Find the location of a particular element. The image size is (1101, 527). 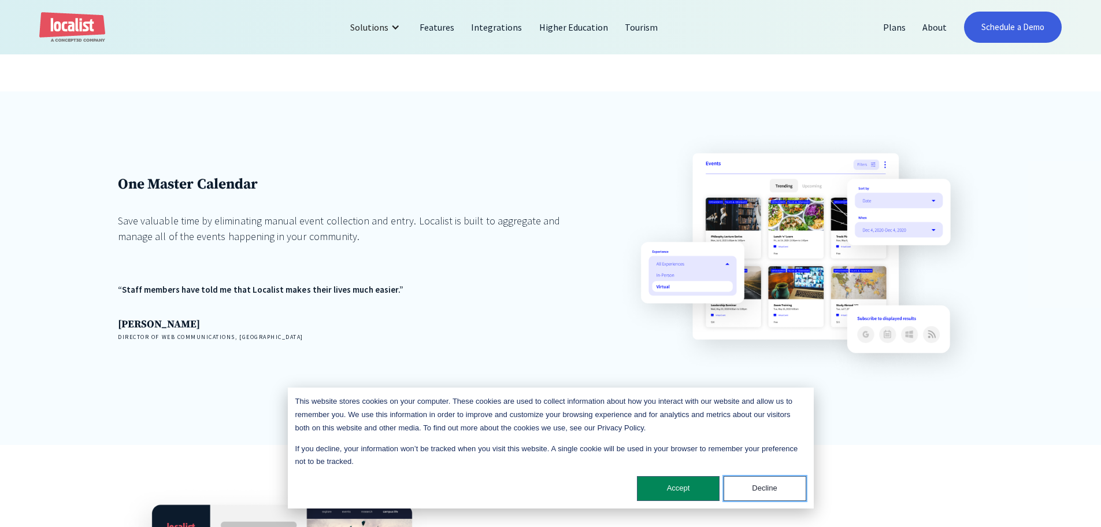

strong: One Master Calendar is located at coordinates (188, 184).